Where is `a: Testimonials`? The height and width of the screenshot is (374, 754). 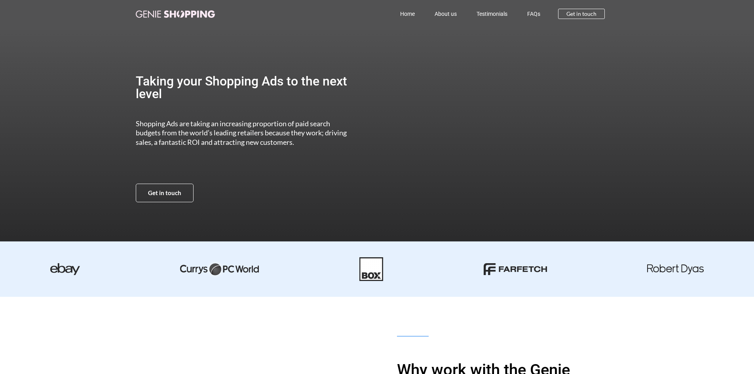
a: Testimonials is located at coordinates (492, 14).